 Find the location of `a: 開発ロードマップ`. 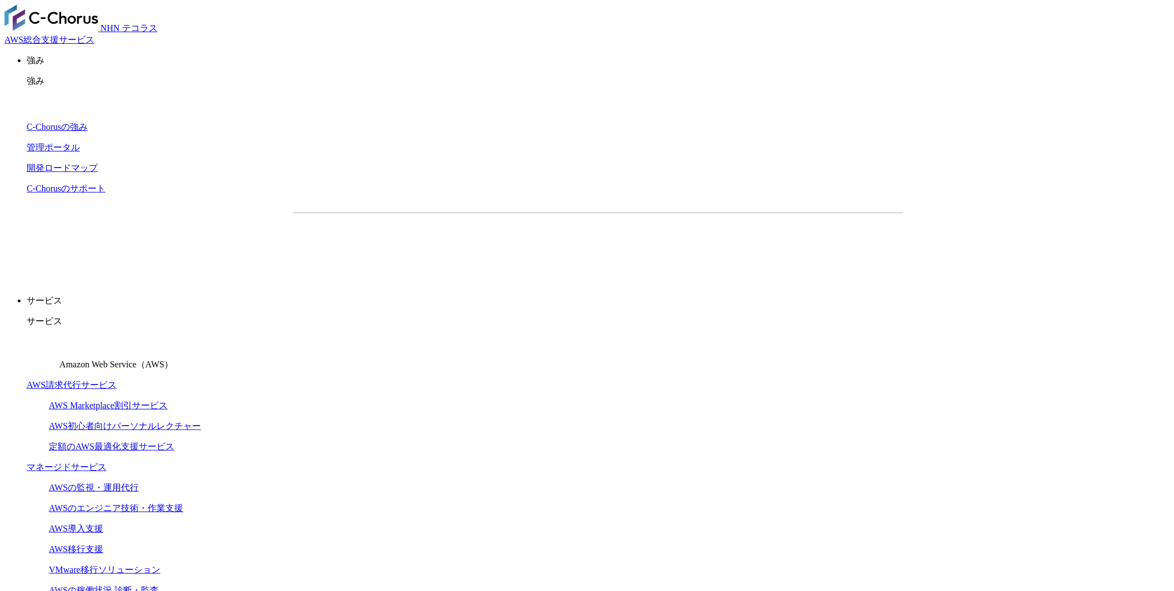

a: 開発ロードマップ is located at coordinates (62, 168).